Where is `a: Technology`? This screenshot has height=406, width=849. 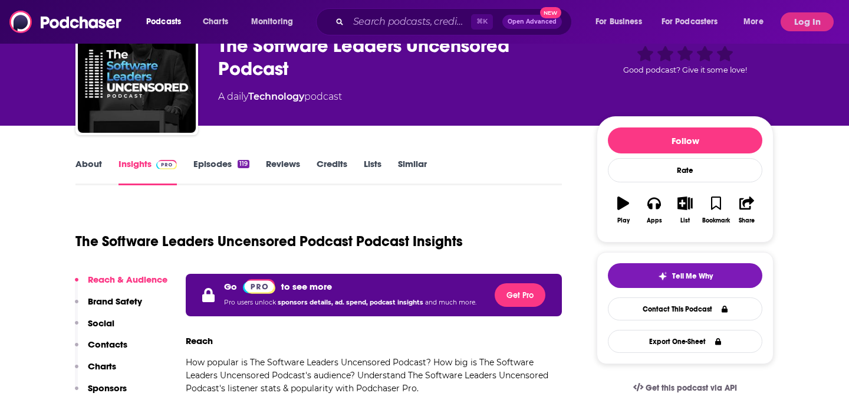
a: Technology is located at coordinates (276, 96).